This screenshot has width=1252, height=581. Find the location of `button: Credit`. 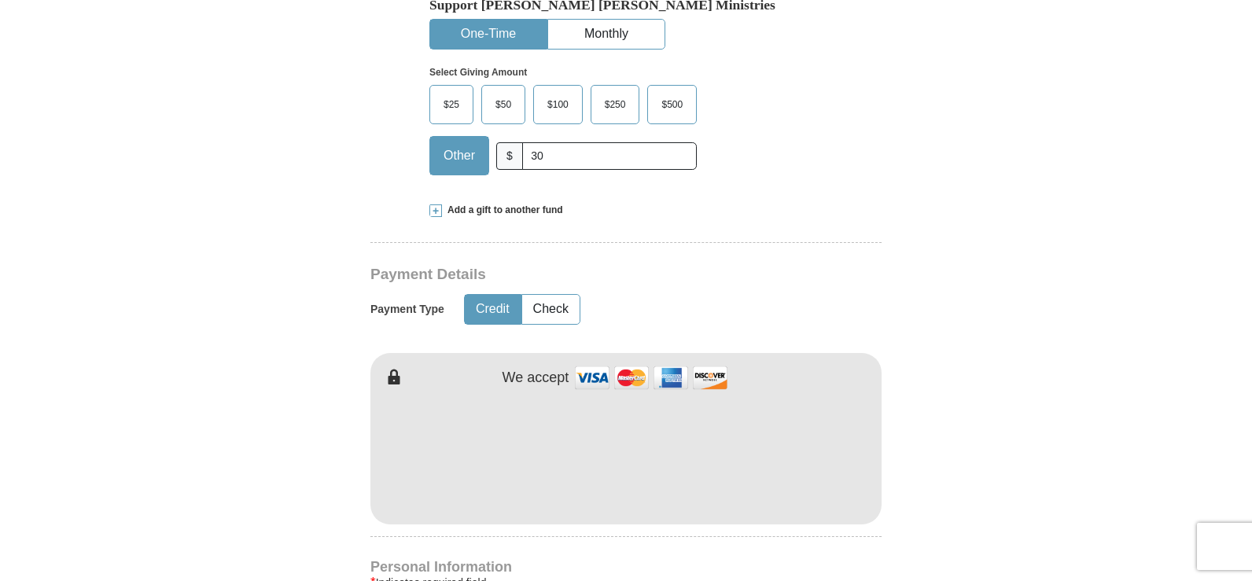

button: Credit is located at coordinates (492, 309).